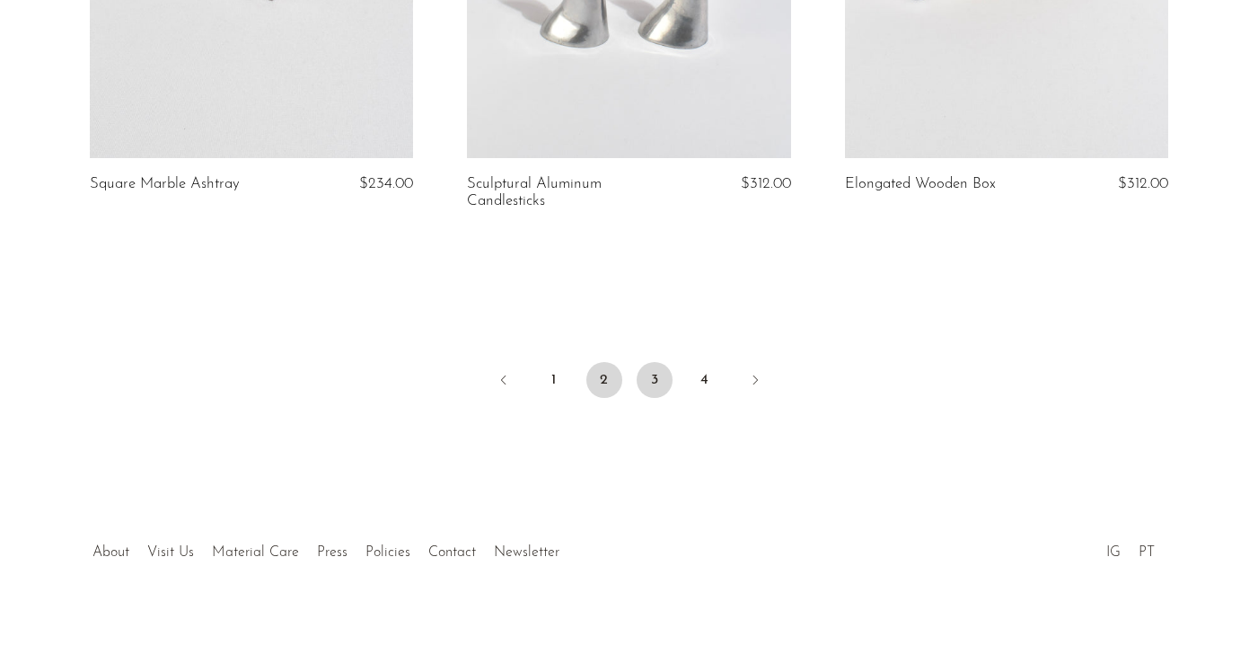 The image size is (1258, 672). I want to click on ul: Quick links, so click(326, 548).